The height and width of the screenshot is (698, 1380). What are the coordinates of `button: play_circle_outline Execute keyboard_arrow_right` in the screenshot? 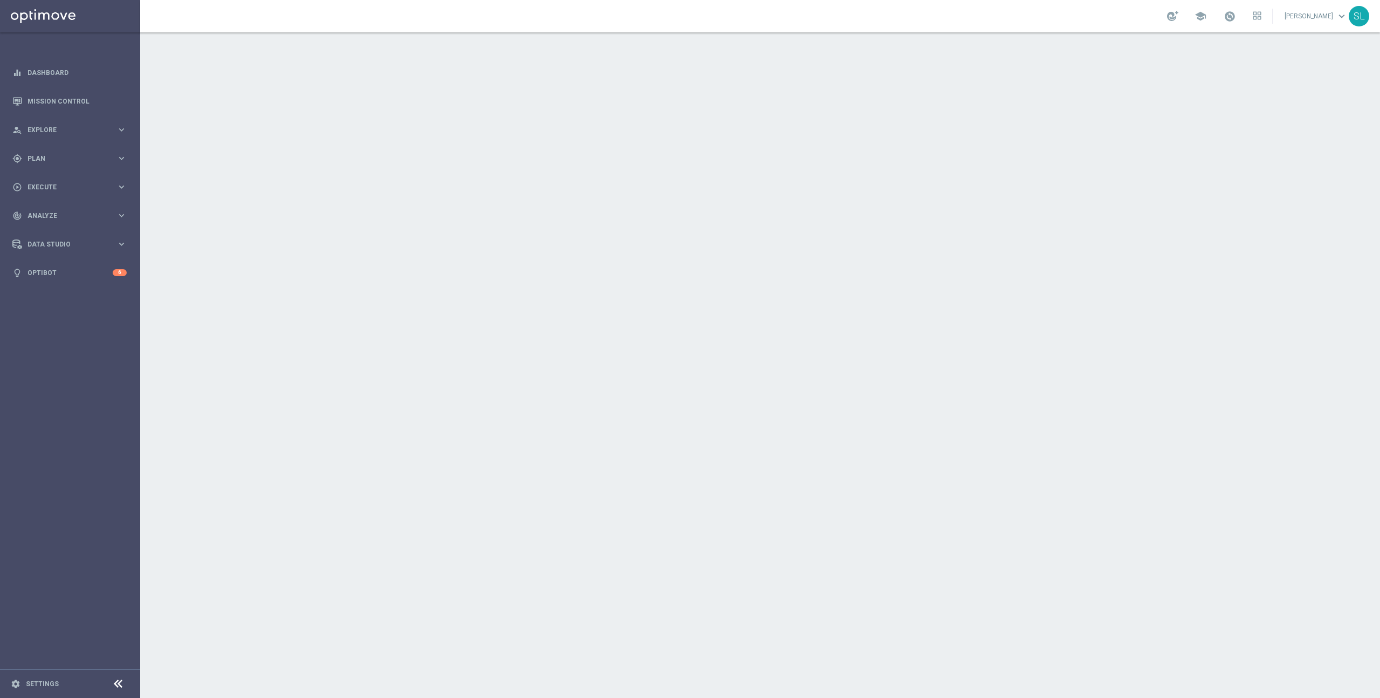 It's located at (70, 187).